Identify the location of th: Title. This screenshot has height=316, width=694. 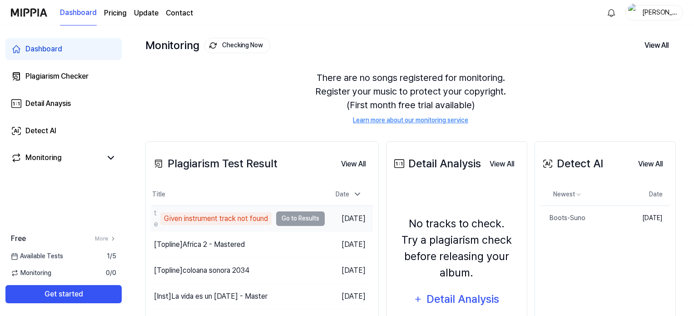
(238, 194).